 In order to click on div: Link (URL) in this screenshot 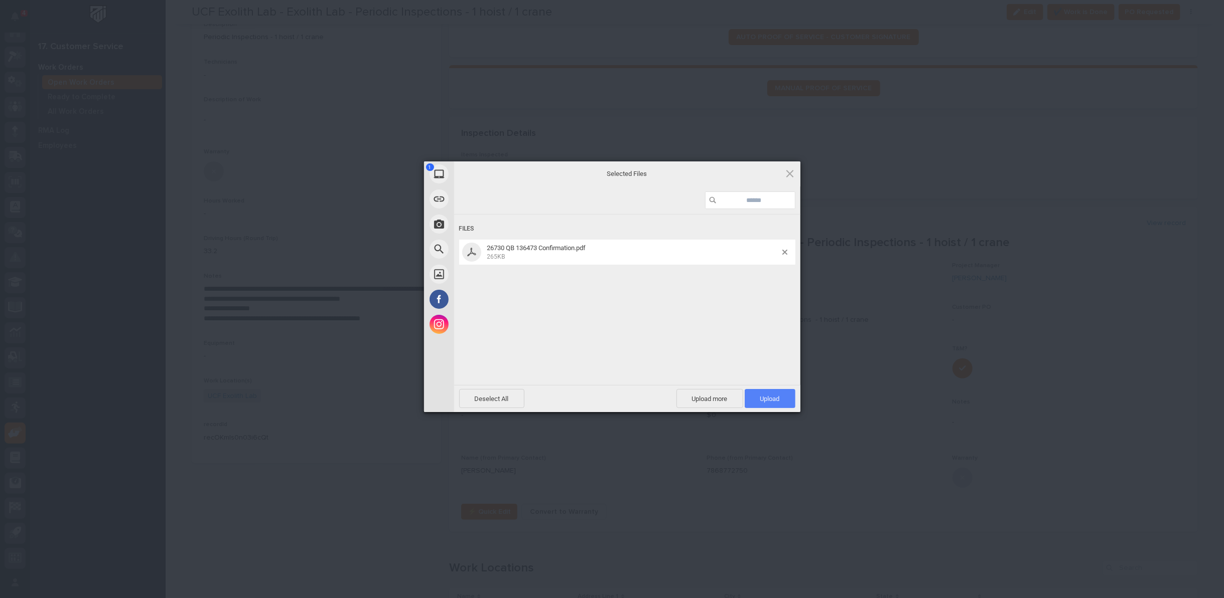, I will do `click(484, 199)`.